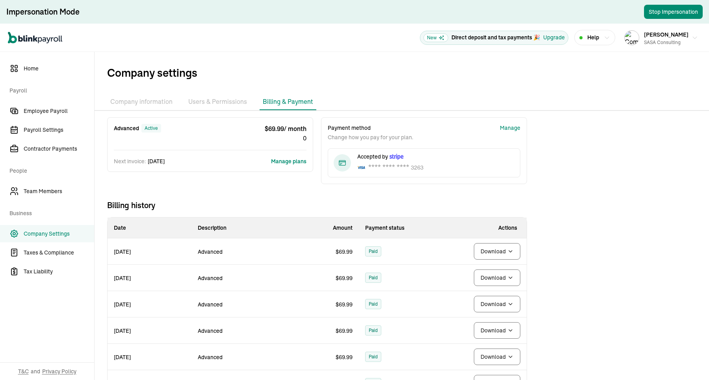 The image size is (709, 380). What do you see at coordinates (317, 206) in the screenshot?
I see `span: Billing history` at bounding box center [317, 206].